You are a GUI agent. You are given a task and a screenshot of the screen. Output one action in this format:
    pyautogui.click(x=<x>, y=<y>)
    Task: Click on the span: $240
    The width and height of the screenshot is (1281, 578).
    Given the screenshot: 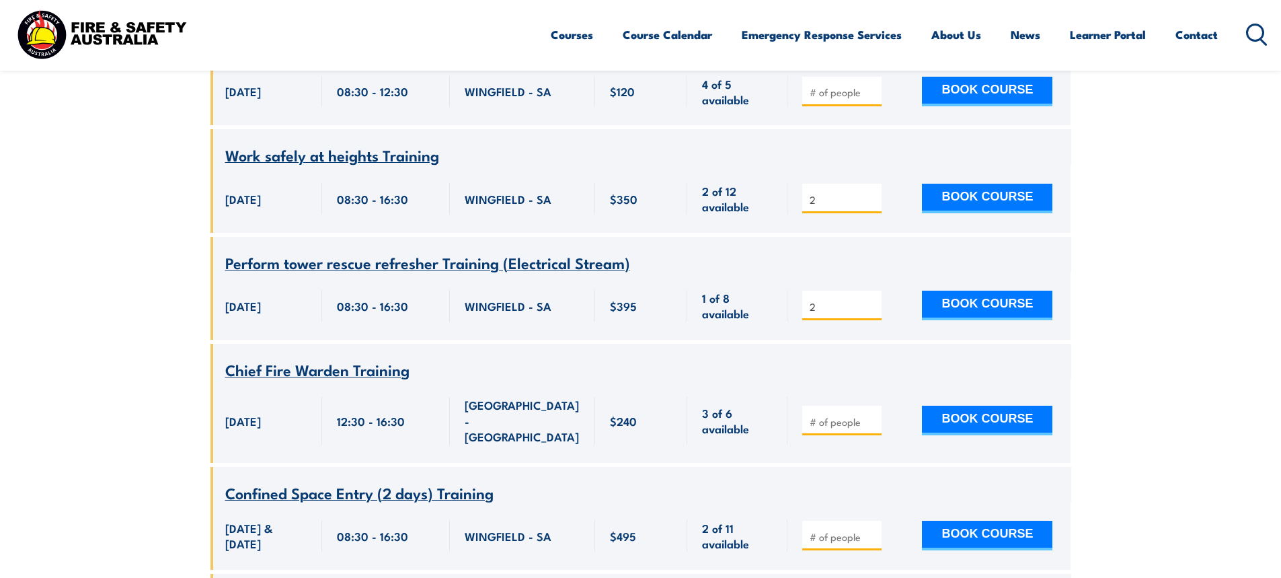 What is the action you would take?
    pyautogui.click(x=623, y=420)
    